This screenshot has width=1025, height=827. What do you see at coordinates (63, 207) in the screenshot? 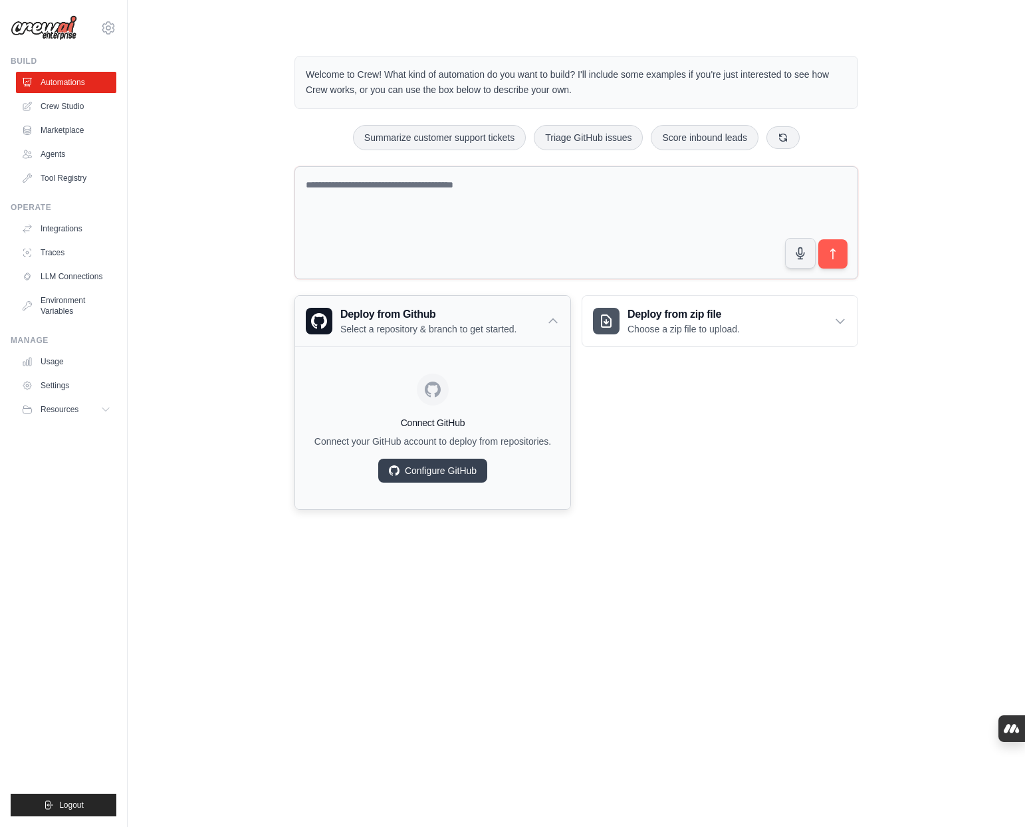
I see `div: Operate` at bounding box center [63, 207].